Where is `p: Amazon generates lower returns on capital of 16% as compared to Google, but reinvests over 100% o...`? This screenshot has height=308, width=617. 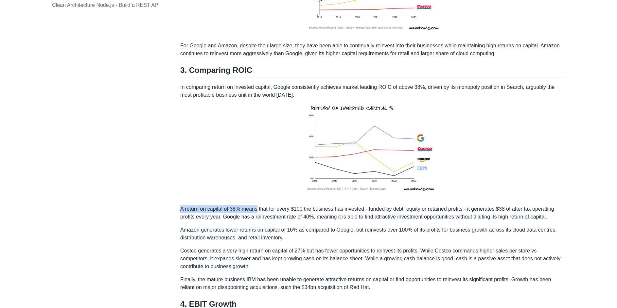 p: Amazon generates lower returns on capital of 16% as compared to Google, but reinvests over 100% o... is located at coordinates (372, 234).